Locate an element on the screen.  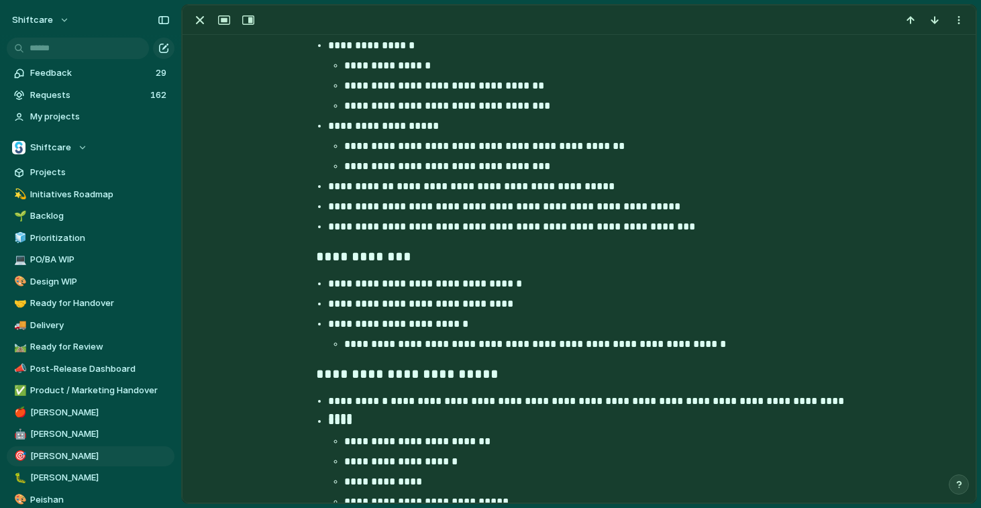
a: Feedback29 is located at coordinates (91, 73).